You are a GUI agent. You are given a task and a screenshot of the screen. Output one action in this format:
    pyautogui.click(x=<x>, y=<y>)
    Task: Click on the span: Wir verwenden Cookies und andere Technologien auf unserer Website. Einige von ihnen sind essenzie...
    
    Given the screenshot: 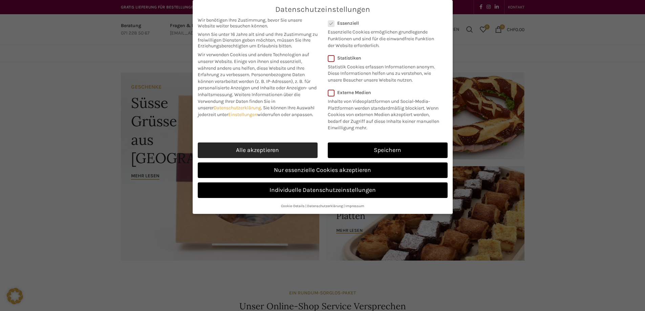 What is the action you would take?
    pyautogui.click(x=253, y=65)
    